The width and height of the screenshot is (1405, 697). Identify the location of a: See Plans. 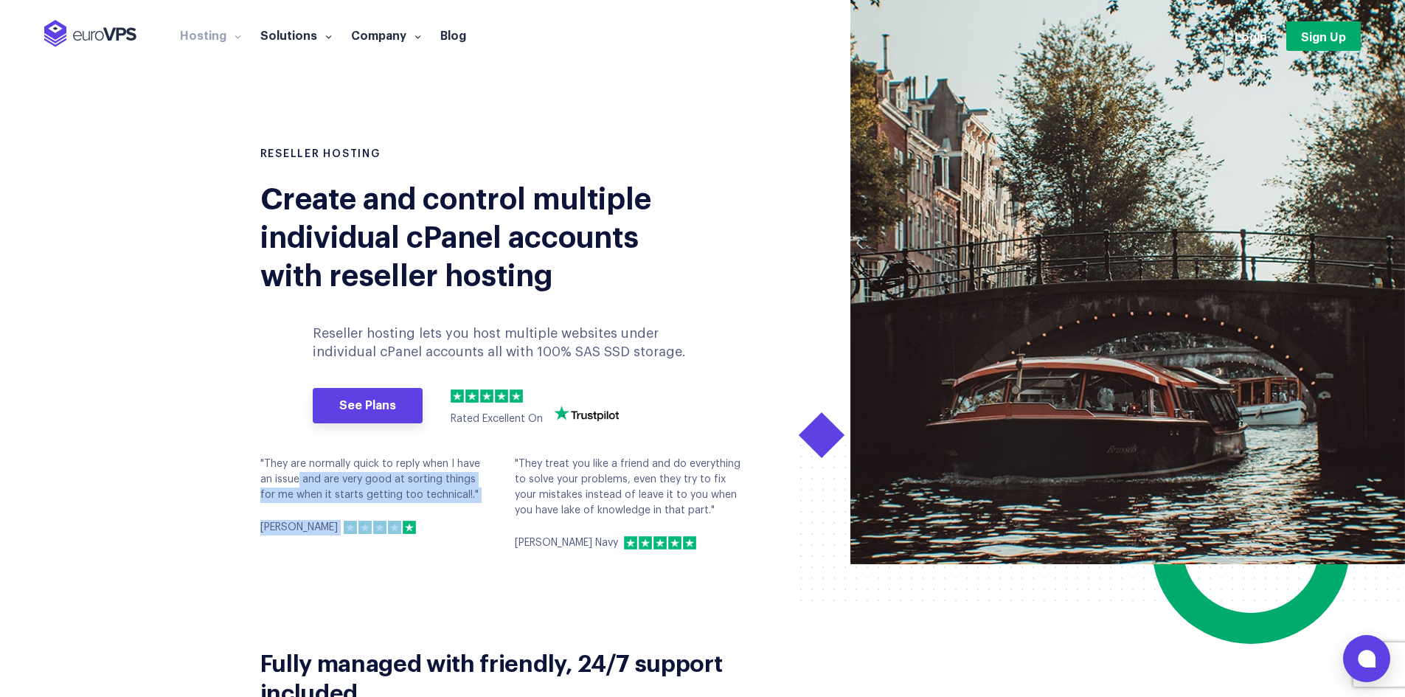
(367, 406).